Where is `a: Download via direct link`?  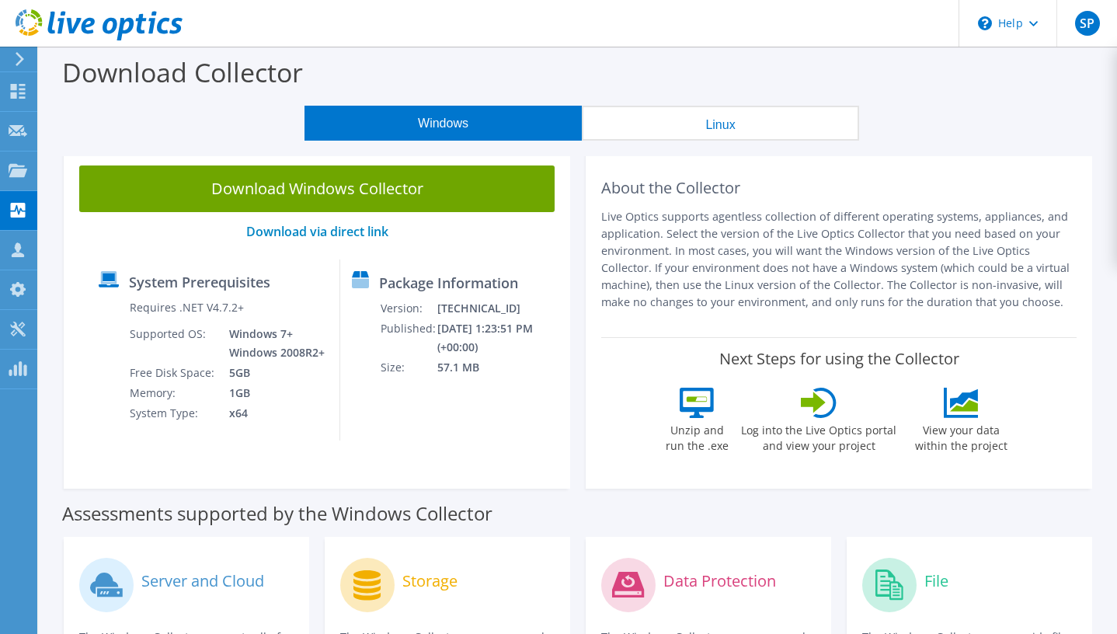
a: Download via direct link is located at coordinates (317, 231).